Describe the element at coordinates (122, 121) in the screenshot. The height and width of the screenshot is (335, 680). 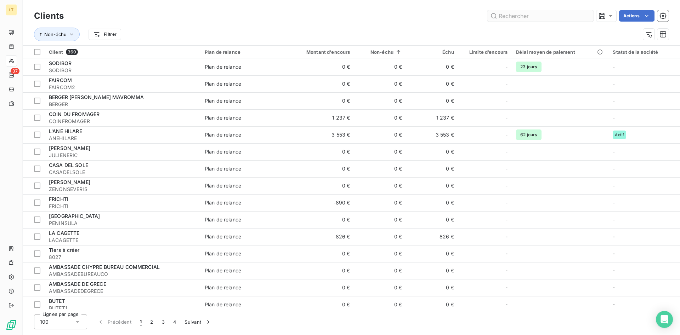
I see `span: COINFROMAGER` at that location.